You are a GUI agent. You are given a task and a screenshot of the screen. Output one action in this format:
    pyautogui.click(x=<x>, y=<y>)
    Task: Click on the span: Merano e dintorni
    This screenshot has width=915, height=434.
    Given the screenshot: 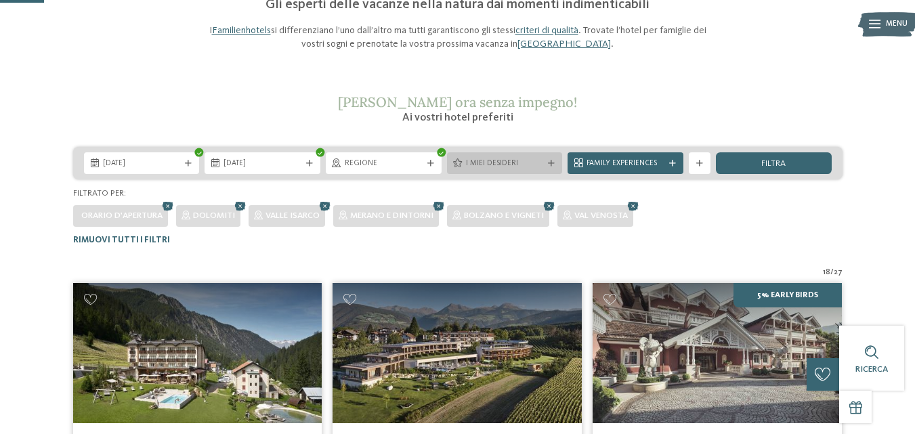 What is the action you would take?
    pyautogui.click(x=391, y=215)
    